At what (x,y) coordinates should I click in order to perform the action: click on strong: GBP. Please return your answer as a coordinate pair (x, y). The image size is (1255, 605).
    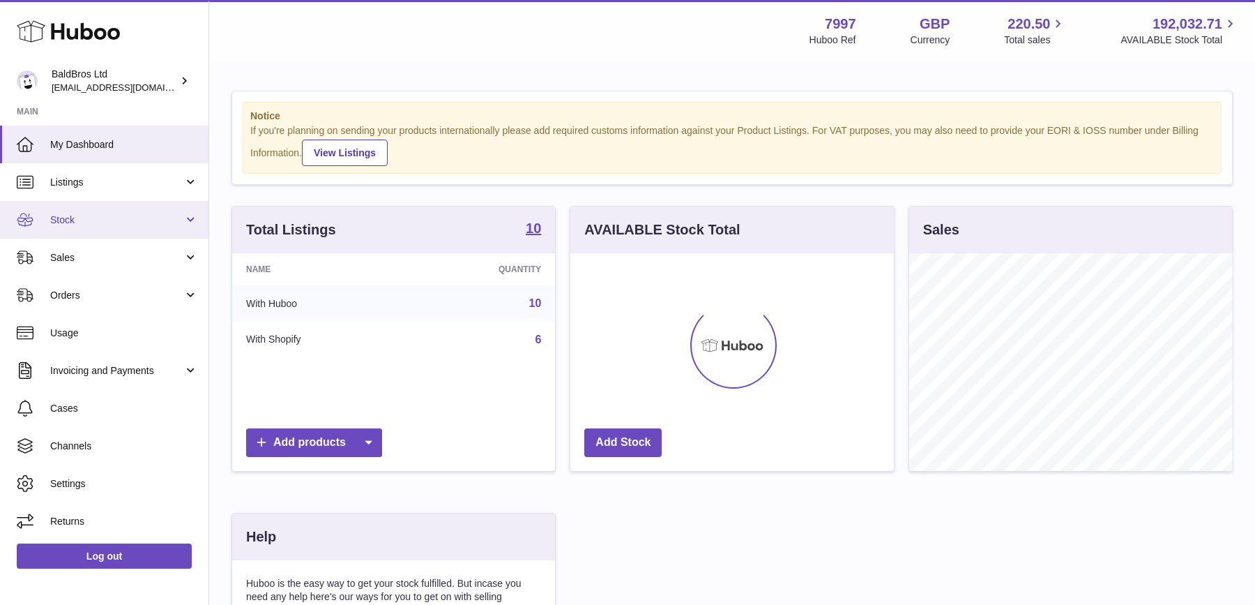
    Looking at the image, I should click on (934, 24).